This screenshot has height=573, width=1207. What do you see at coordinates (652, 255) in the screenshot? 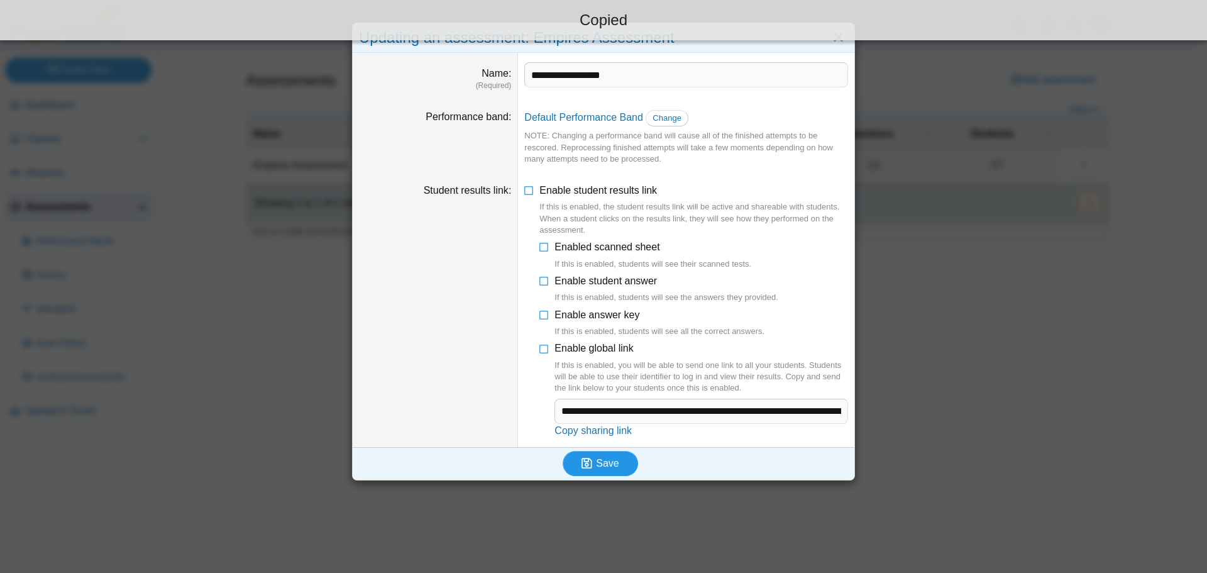
I see `span: Enabled scanned sheet` at bounding box center [652, 255].